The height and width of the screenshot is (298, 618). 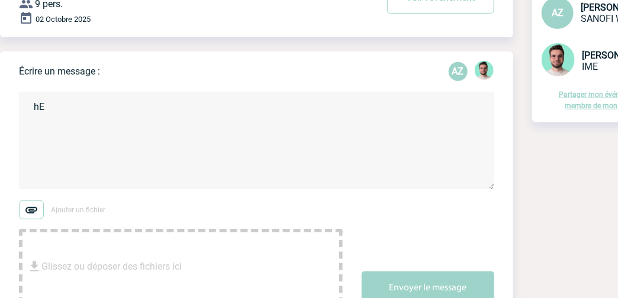 What do you see at coordinates (59, 71) in the screenshot?
I see `p: Écrire un message :` at bounding box center [59, 71].